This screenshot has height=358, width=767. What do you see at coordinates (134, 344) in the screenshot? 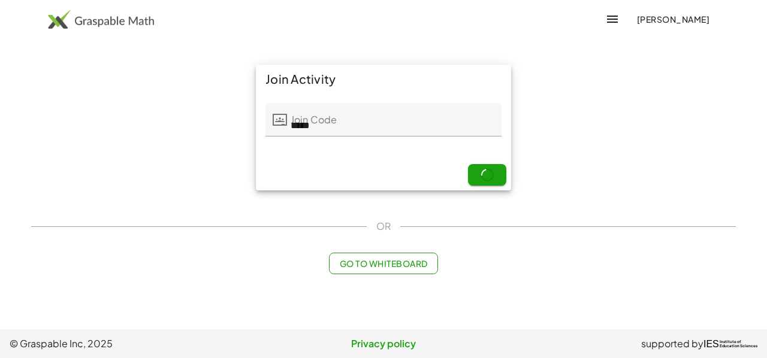
I see `span: © Graspable Inc, 2025` at bounding box center [134, 344].